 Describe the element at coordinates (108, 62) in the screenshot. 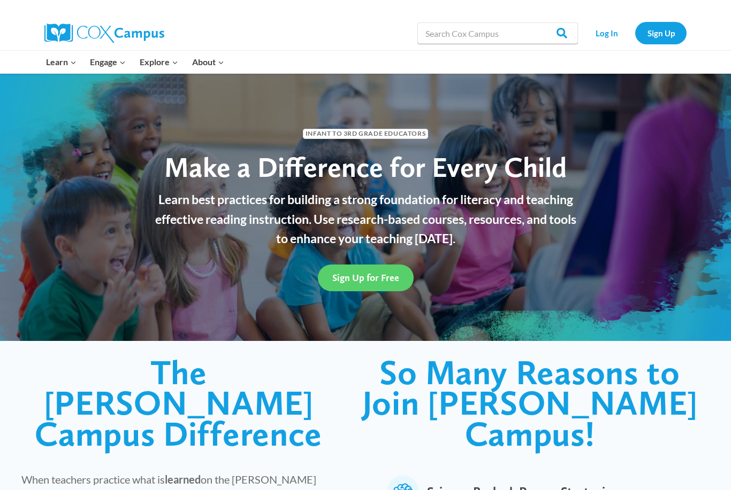

I see `span: Engage` at that location.